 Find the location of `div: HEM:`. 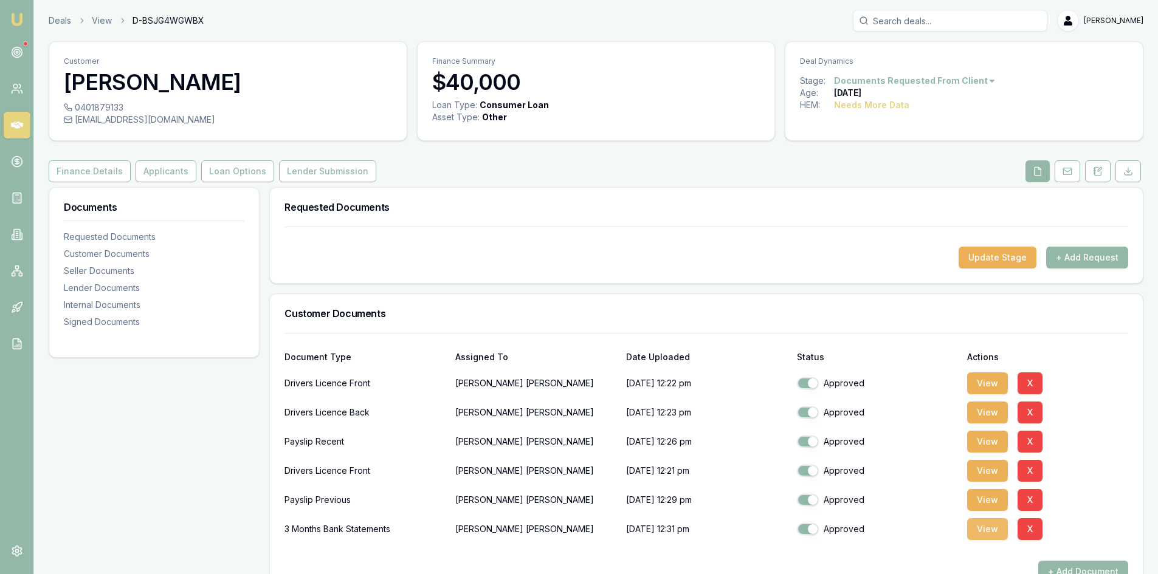

div: HEM: is located at coordinates (817, 105).